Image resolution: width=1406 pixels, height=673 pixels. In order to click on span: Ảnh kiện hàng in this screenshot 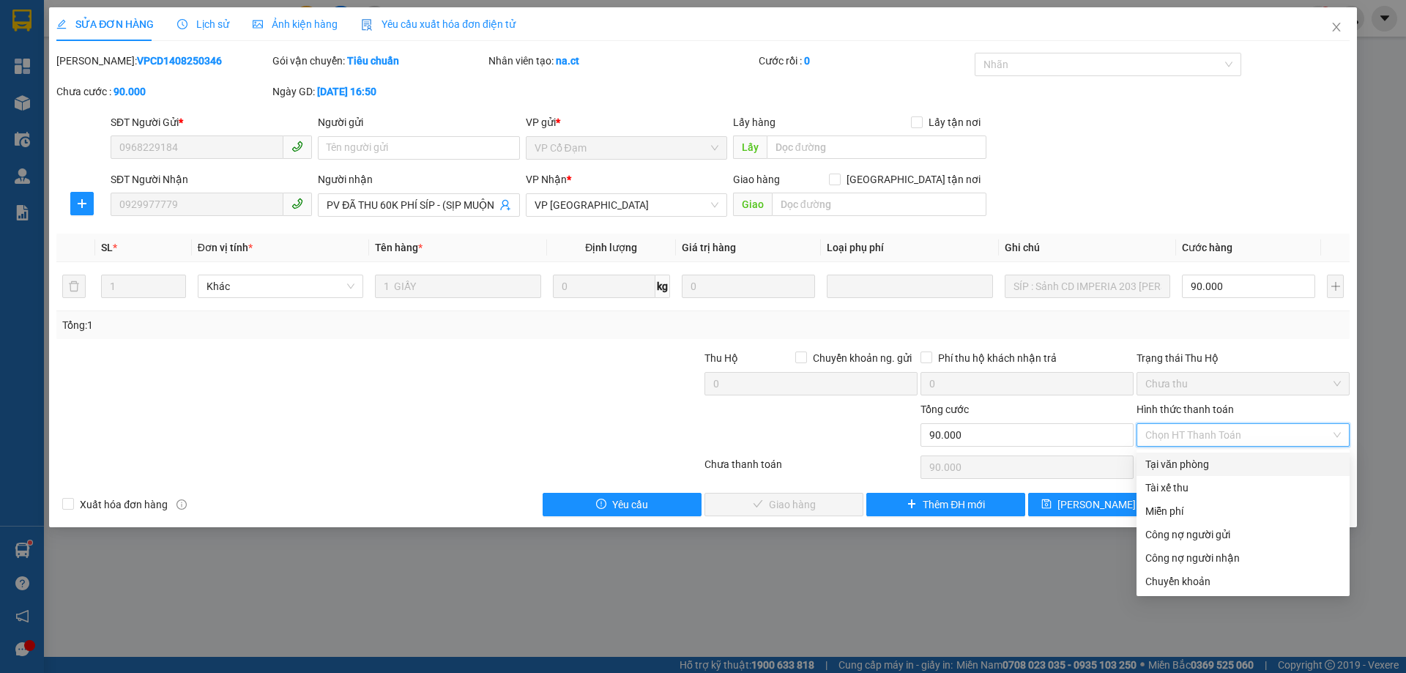, I will do `click(295, 24)`.